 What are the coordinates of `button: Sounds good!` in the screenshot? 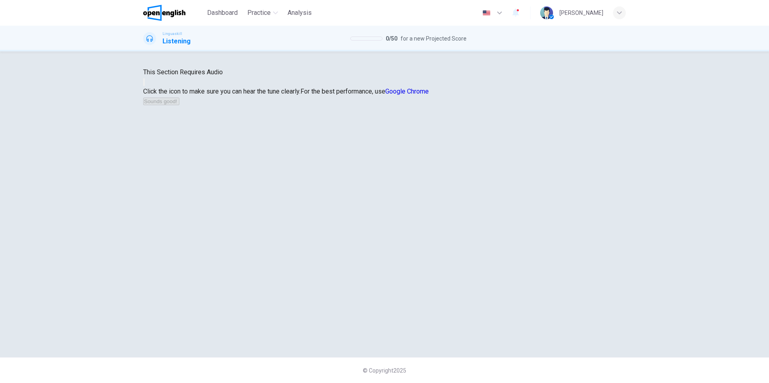 It's located at (161, 101).